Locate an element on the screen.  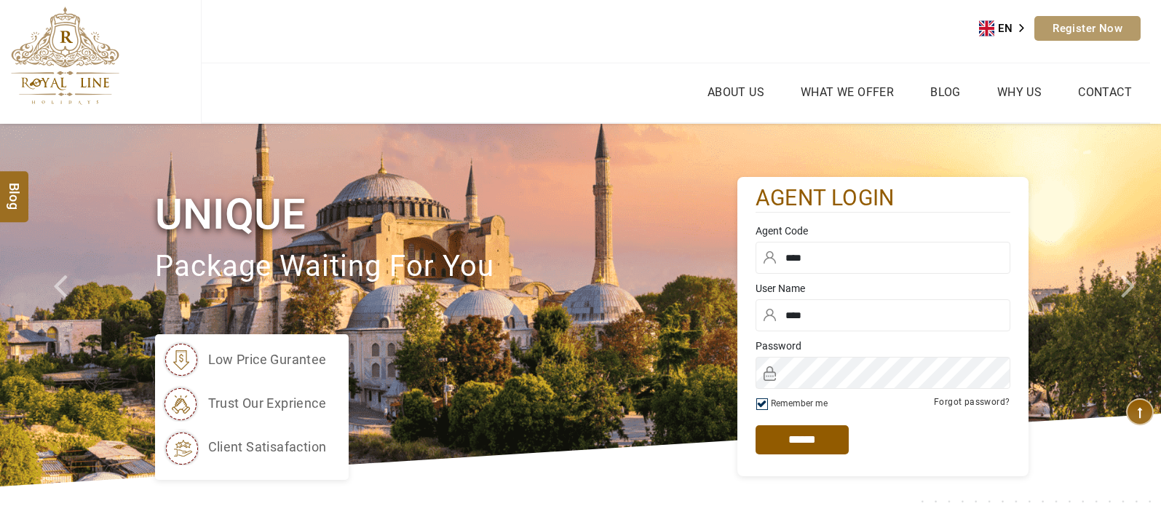
img: The Royal Line Holidays is located at coordinates (65, 55).